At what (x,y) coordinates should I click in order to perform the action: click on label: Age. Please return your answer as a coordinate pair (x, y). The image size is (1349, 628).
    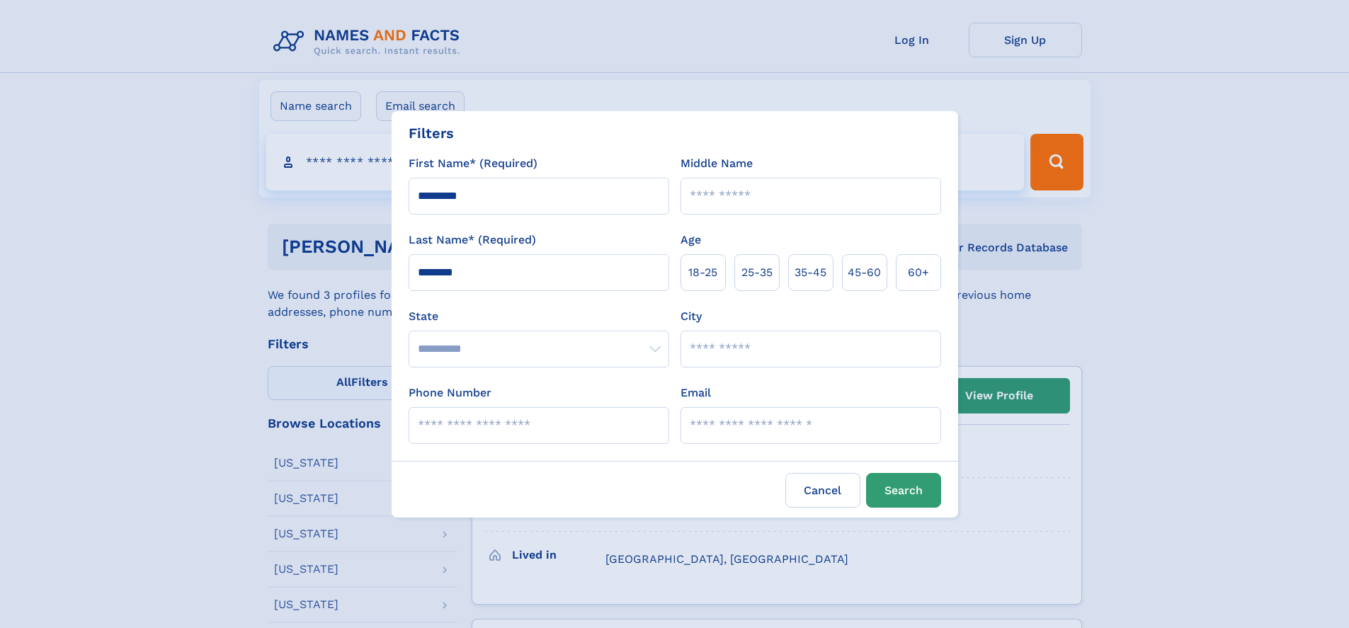
    Looking at the image, I should click on (690, 240).